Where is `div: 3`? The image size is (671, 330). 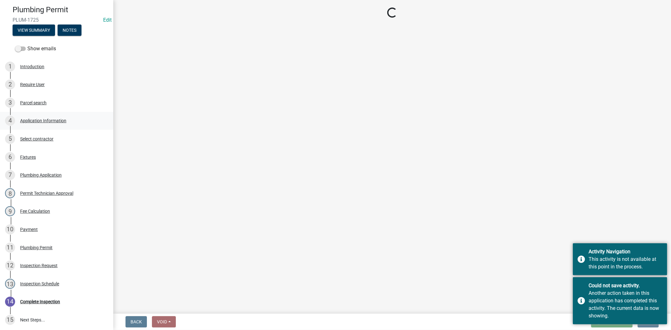
div: 3 is located at coordinates (10, 103).